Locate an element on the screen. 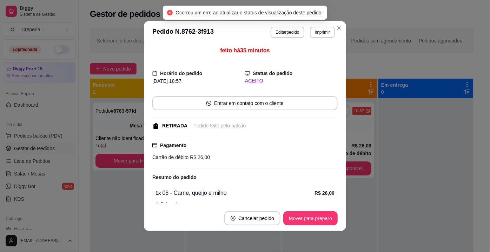 The height and width of the screenshot is (252, 490). strong: Status do pedido is located at coordinates (273, 73).